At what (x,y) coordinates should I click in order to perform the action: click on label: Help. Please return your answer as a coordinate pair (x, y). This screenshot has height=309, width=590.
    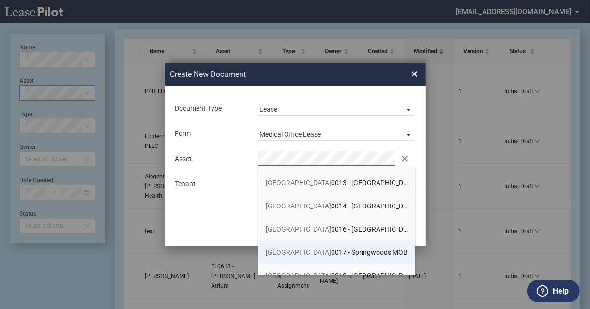
    Looking at the image, I should click on (560, 291).